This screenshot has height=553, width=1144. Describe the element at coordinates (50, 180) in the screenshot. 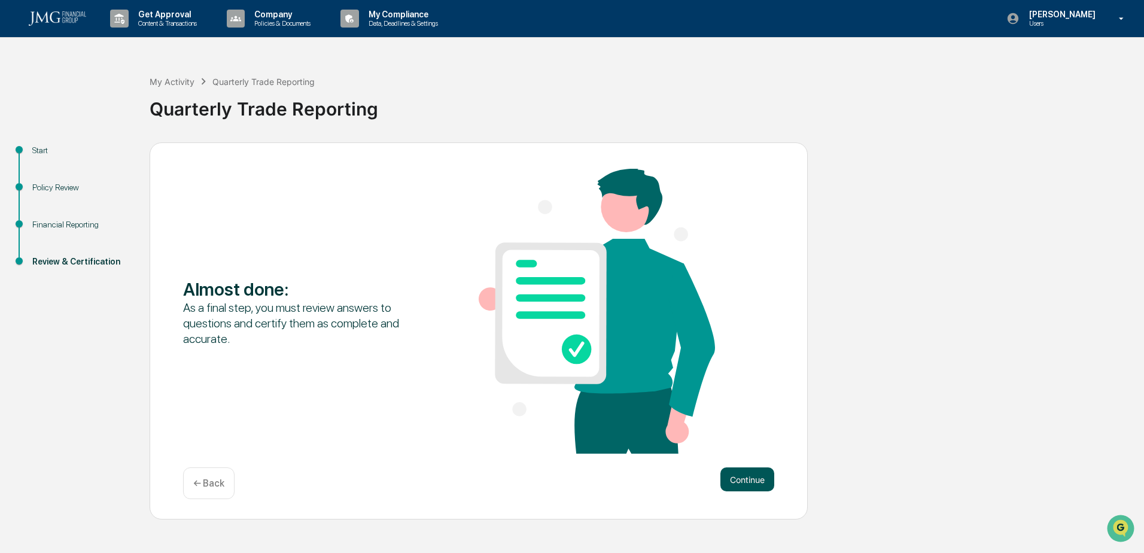

I see `span: Data Lookup` at that location.